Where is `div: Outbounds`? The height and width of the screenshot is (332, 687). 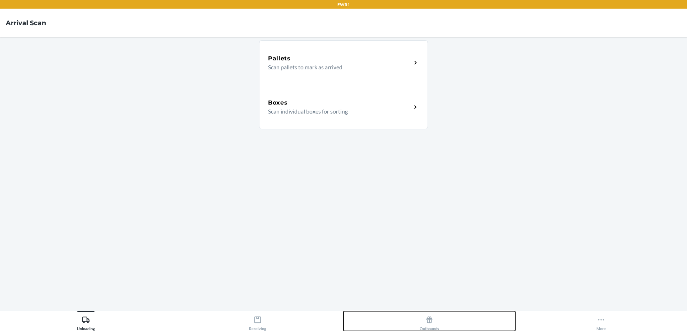 div: Outbounds is located at coordinates (429, 322).